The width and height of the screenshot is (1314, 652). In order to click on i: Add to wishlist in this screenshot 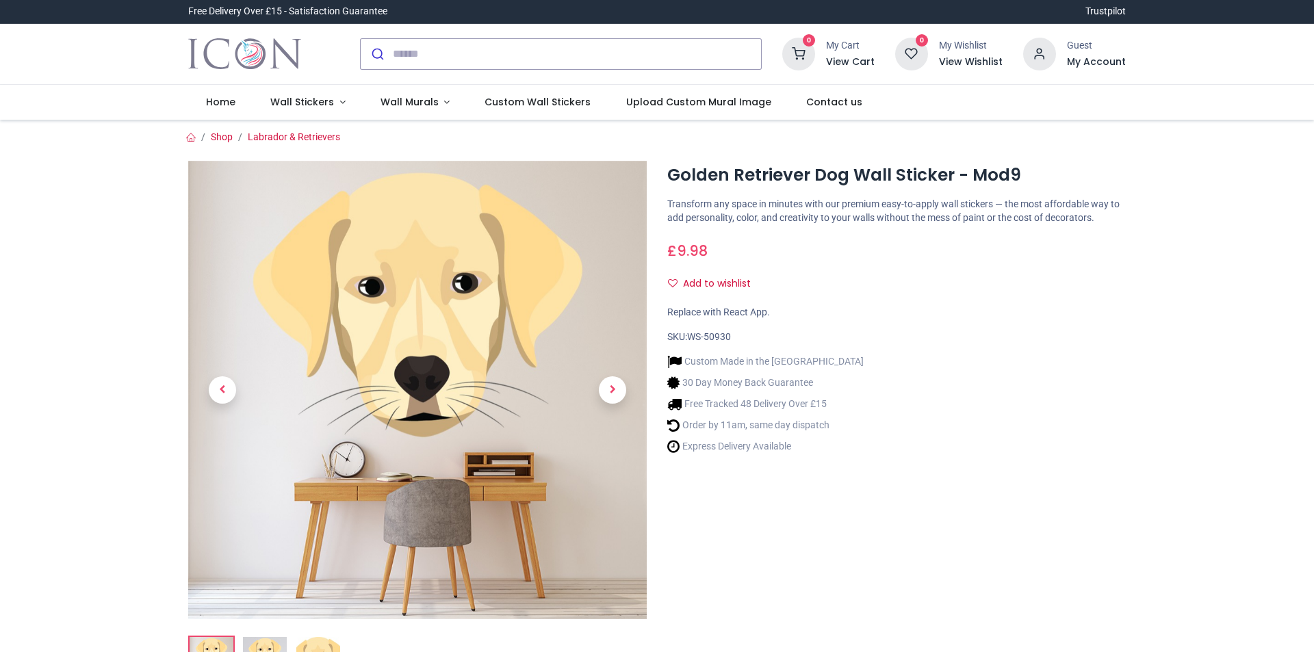, I will do `click(673, 283)`.